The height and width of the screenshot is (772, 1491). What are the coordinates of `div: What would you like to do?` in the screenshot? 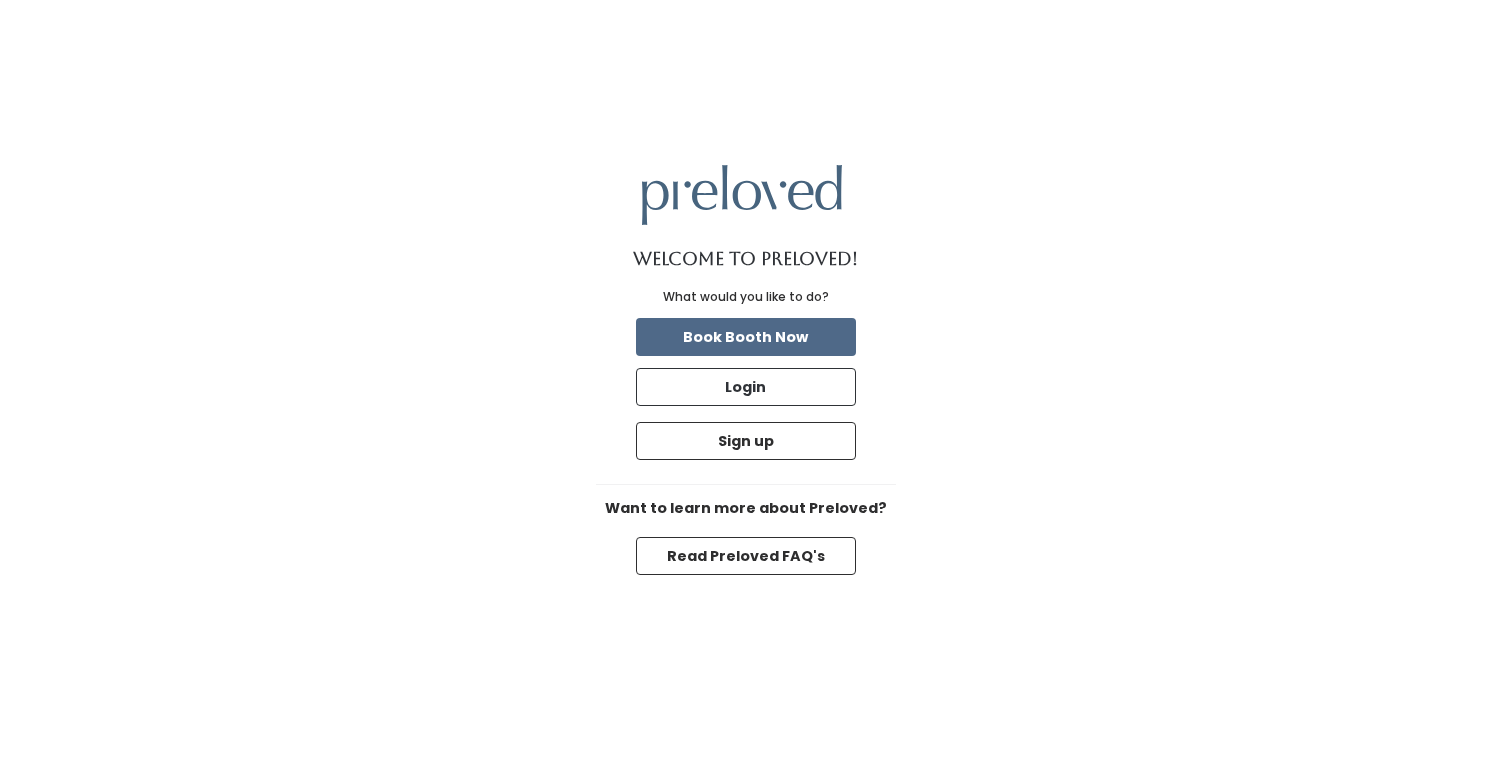 It's located at (746, 297).